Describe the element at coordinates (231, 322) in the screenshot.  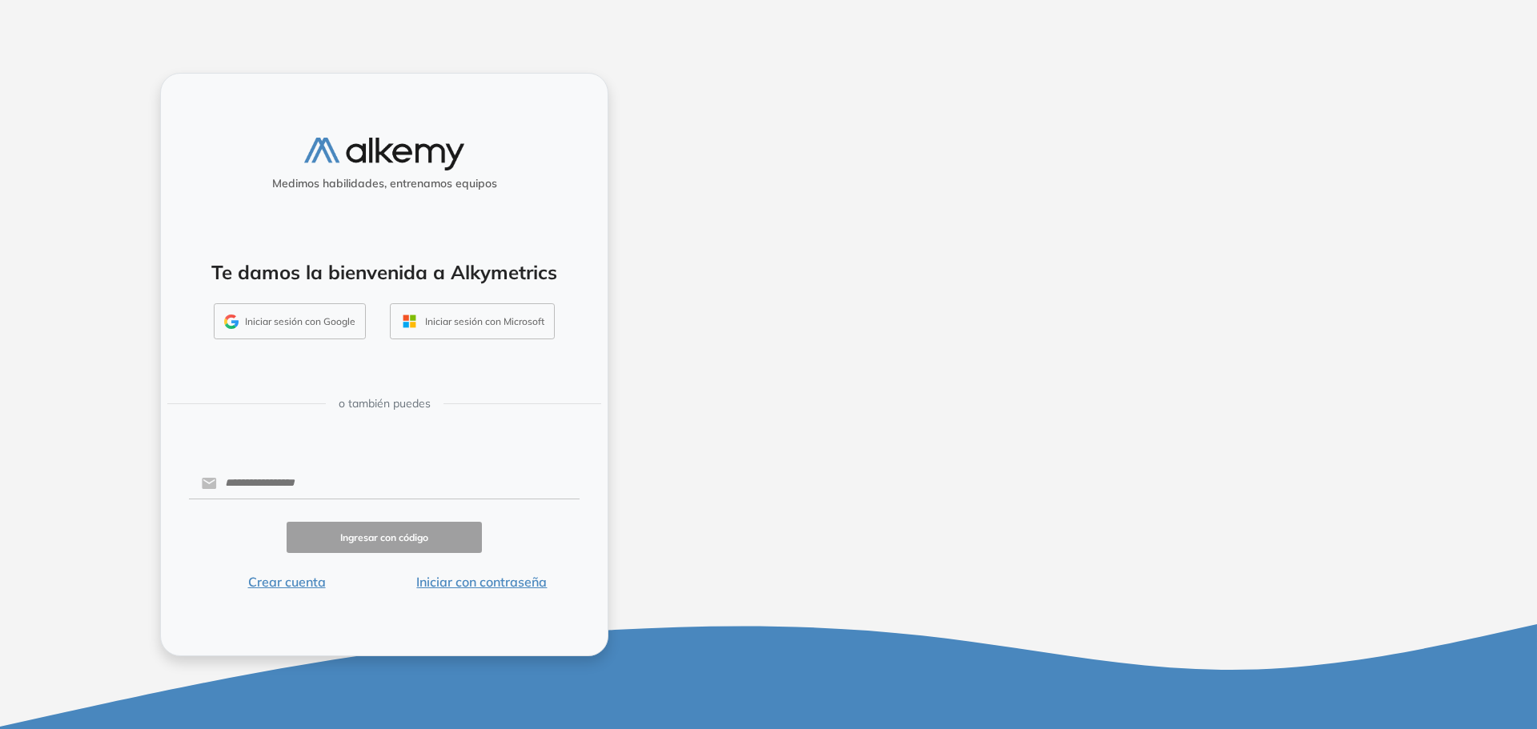
I see `img: GMAIL_ICON` at that location.